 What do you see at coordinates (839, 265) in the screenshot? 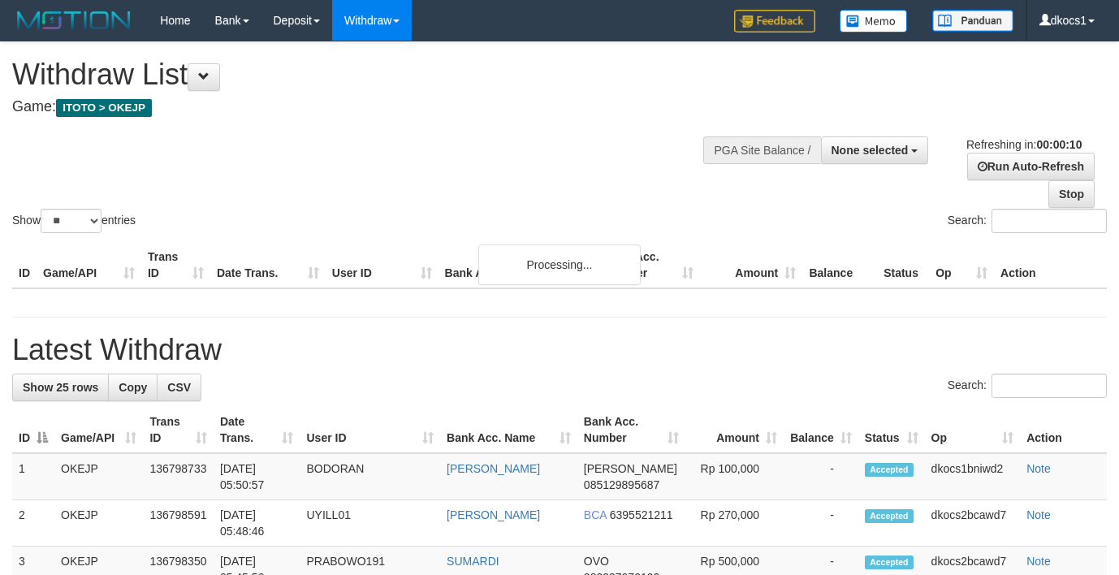
I see `th: Balance` at bounding box center [839, 265].